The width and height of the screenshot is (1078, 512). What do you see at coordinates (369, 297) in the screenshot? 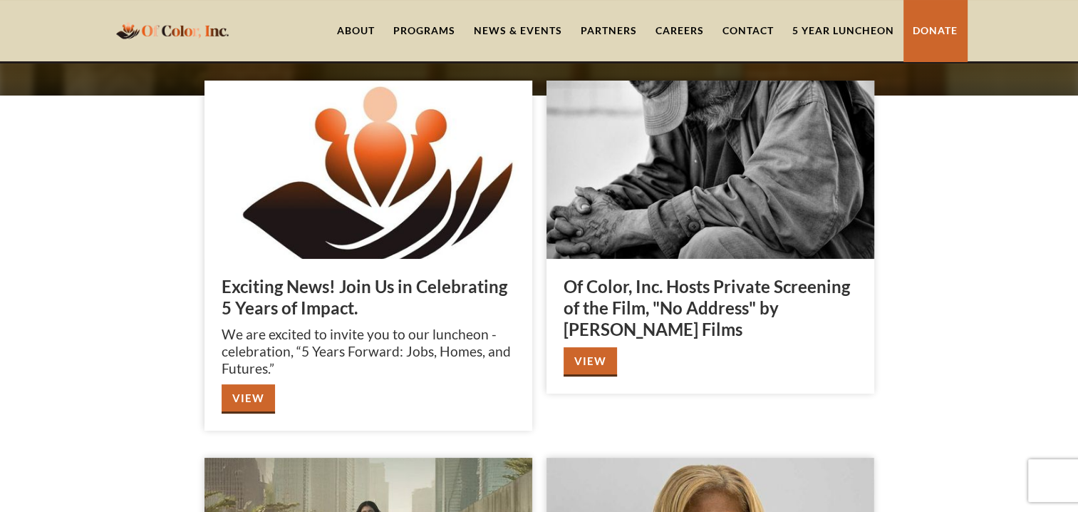
I see `h3: Exciting News! Join Us in Celebrating 5 Years of Impact.` at bounding box center [369, 297].